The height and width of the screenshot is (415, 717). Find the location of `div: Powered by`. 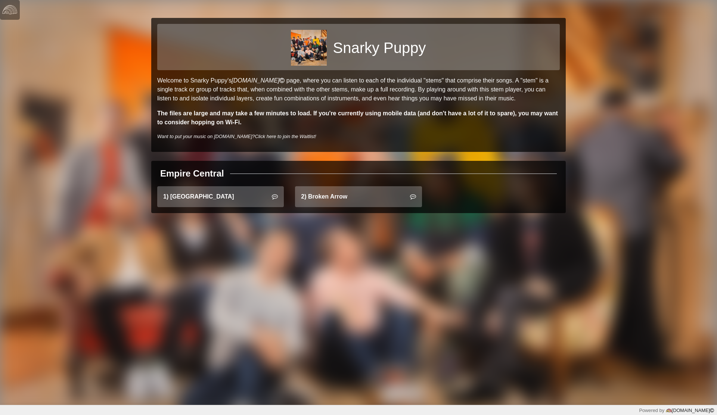

div: Powered by is located at coordinates (676, 410).